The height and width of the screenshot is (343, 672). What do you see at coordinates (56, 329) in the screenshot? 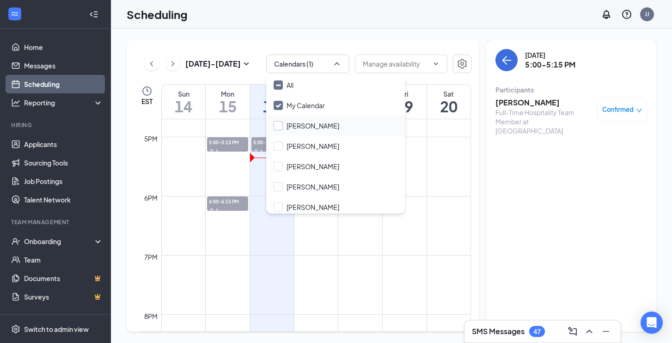
I see `div: Switch to admin view` at bounding box center [56, 329].